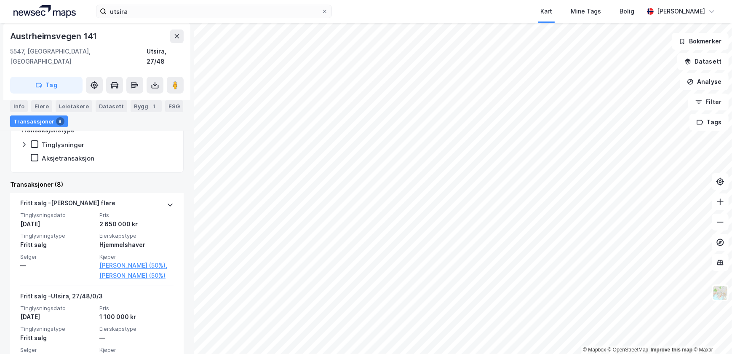 This screenshot has height=354, width=732. What do you see at coordinates (39, 121) in the screenshot?
I see `div: Transaksjoner` at bounding box center [39, 121].